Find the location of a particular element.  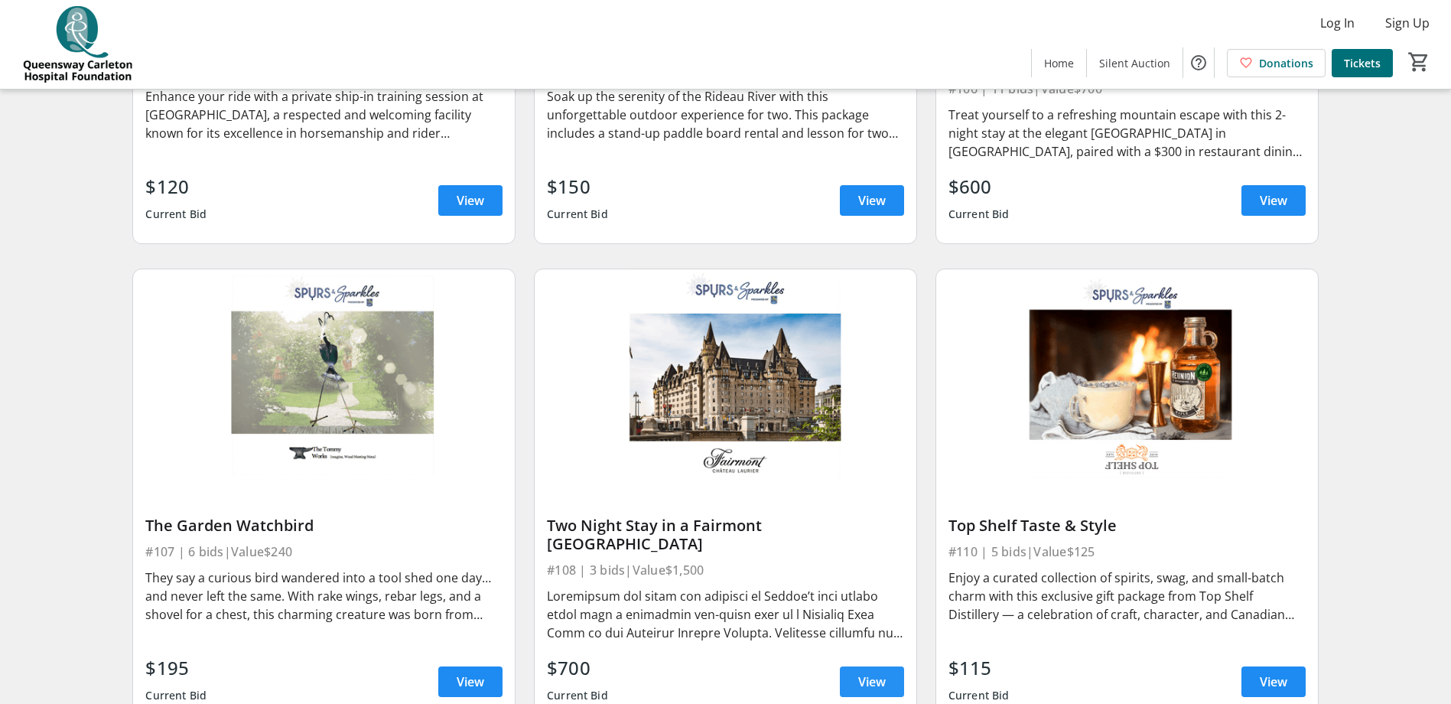

div: $700 is located at coordinates (578, 668).